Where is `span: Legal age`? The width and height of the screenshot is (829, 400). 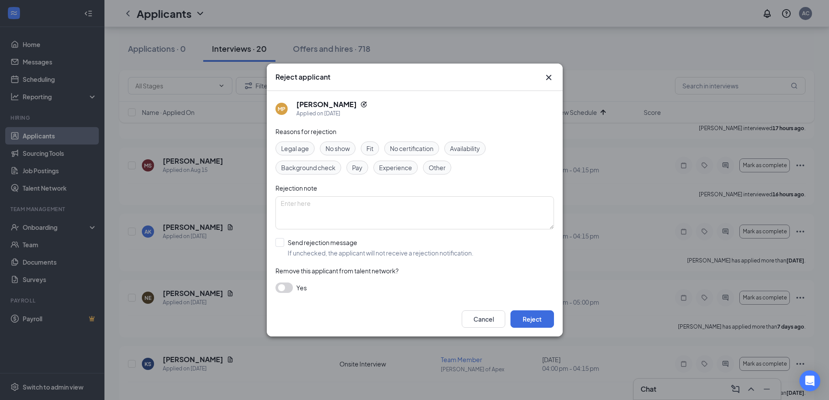 span: Legal age is located at coordinates (295, 148).